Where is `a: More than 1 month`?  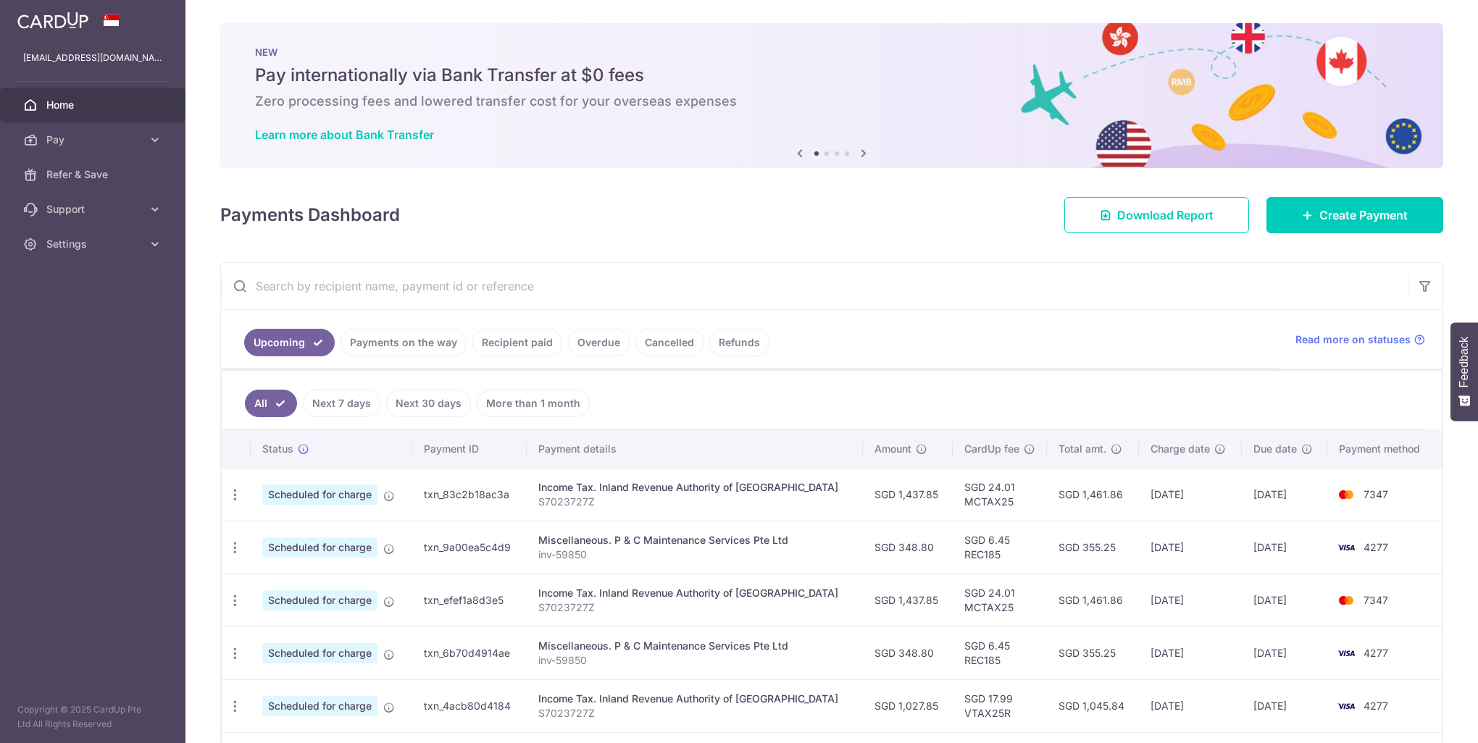 a: More than 1 month is located at coordinates (533, 403).